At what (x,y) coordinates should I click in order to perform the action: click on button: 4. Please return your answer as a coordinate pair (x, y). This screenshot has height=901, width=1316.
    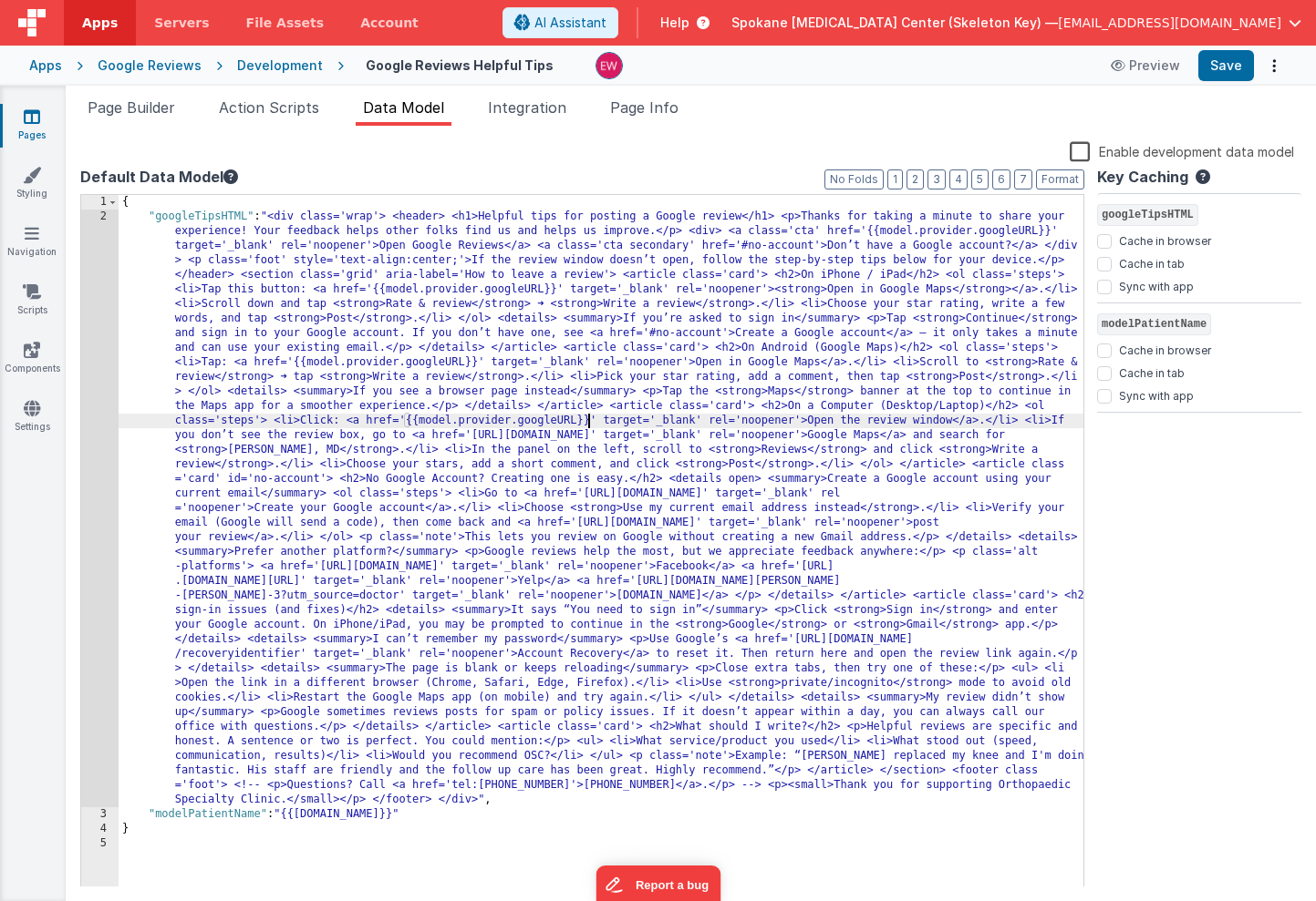
    Looking at the image, I should click on (959, 180).